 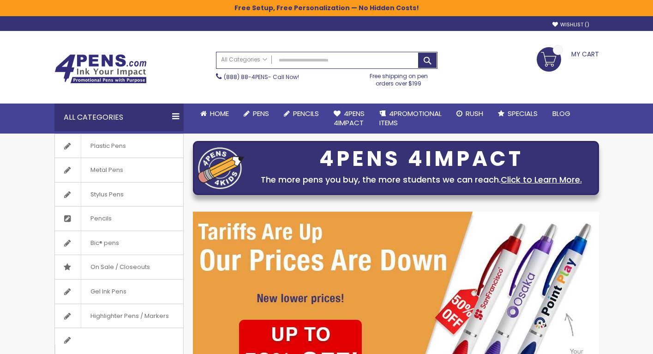 I want to click on span: Metal Pens, so click(x=107, y=170).